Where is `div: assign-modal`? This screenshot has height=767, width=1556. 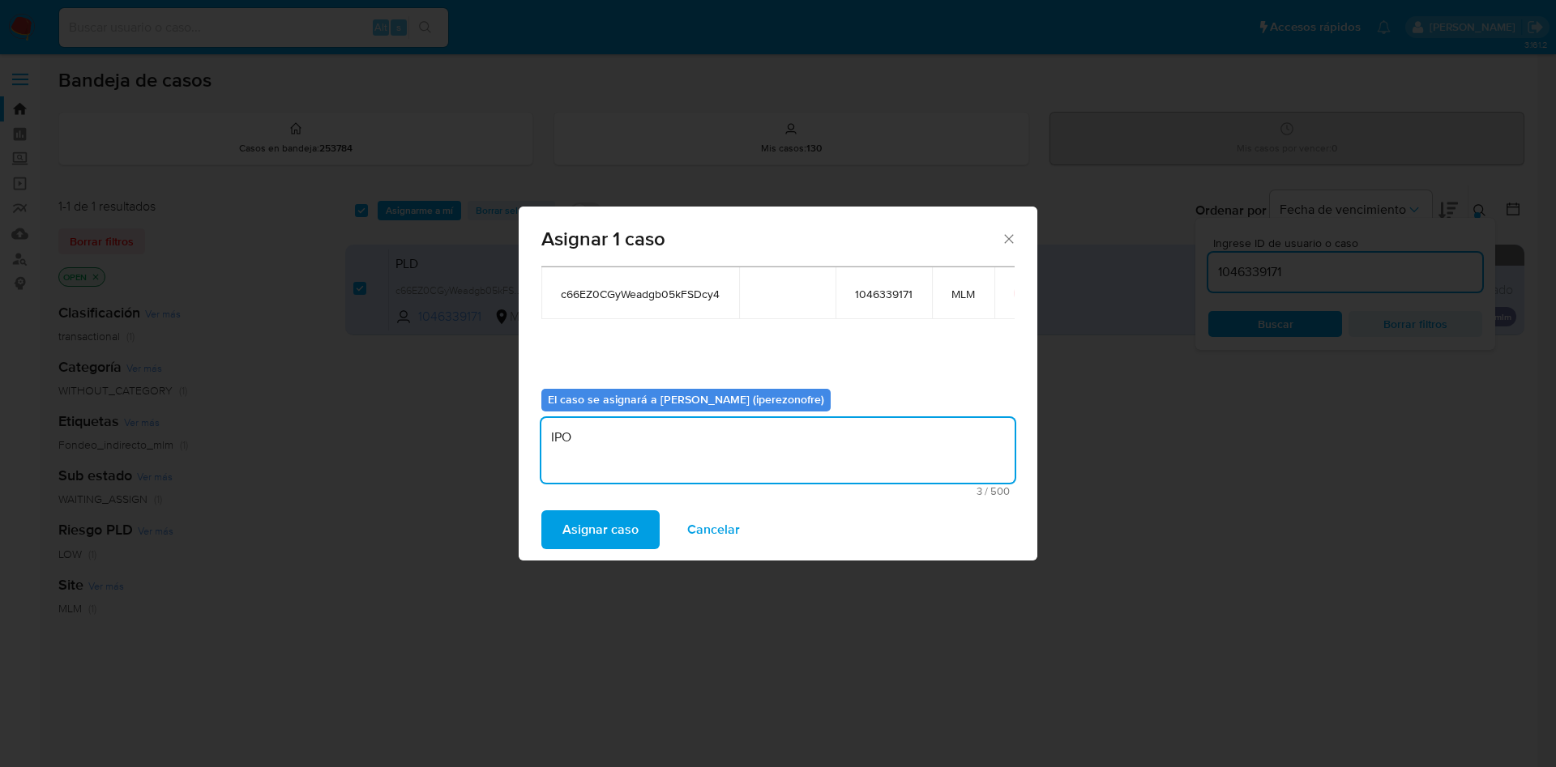
div: assign-modal is located at coordinates (778, 383).